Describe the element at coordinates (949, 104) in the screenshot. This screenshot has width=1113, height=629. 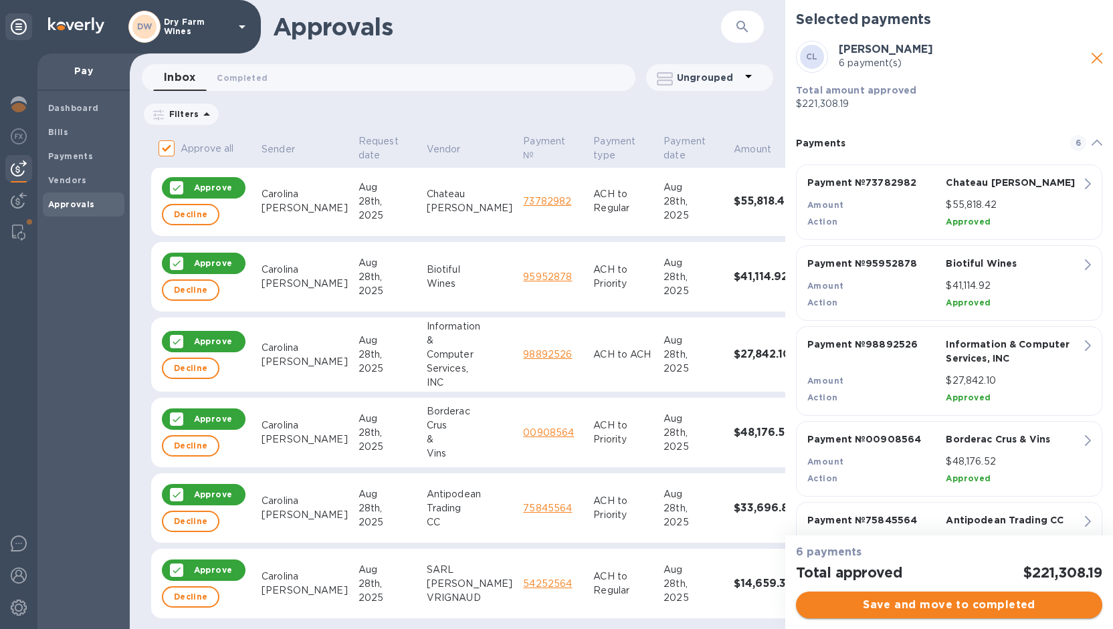
I see `p: $221,308.19` at that location.